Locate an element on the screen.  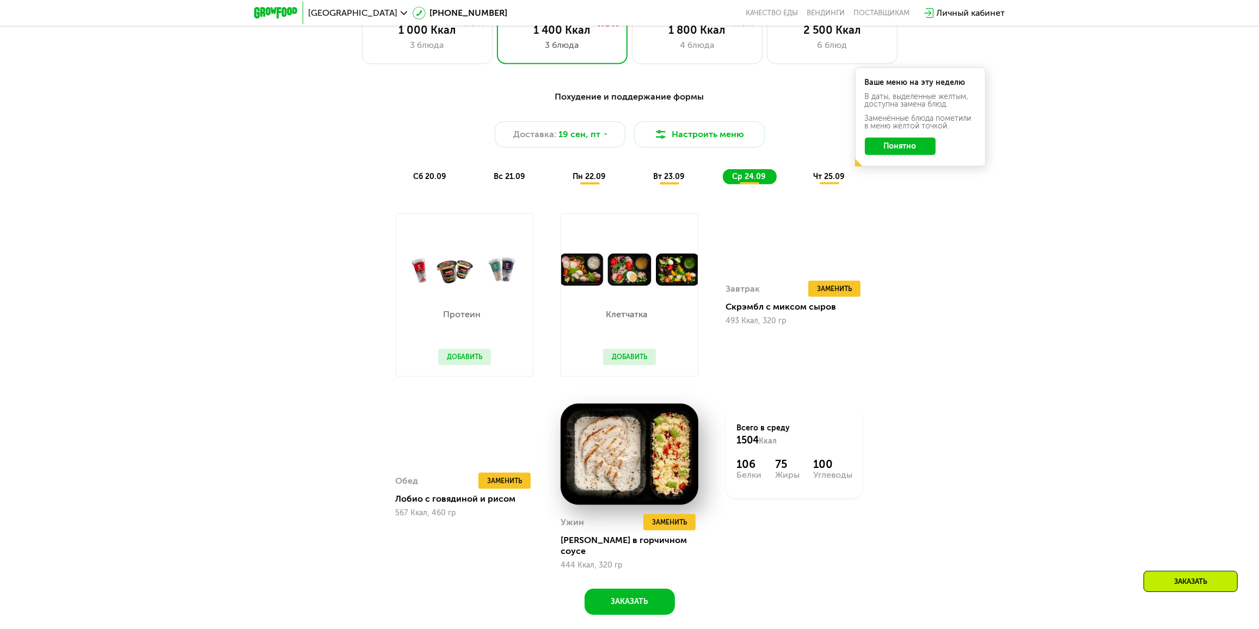
span: 19 сен, пт is located at coordinates (579, 134).